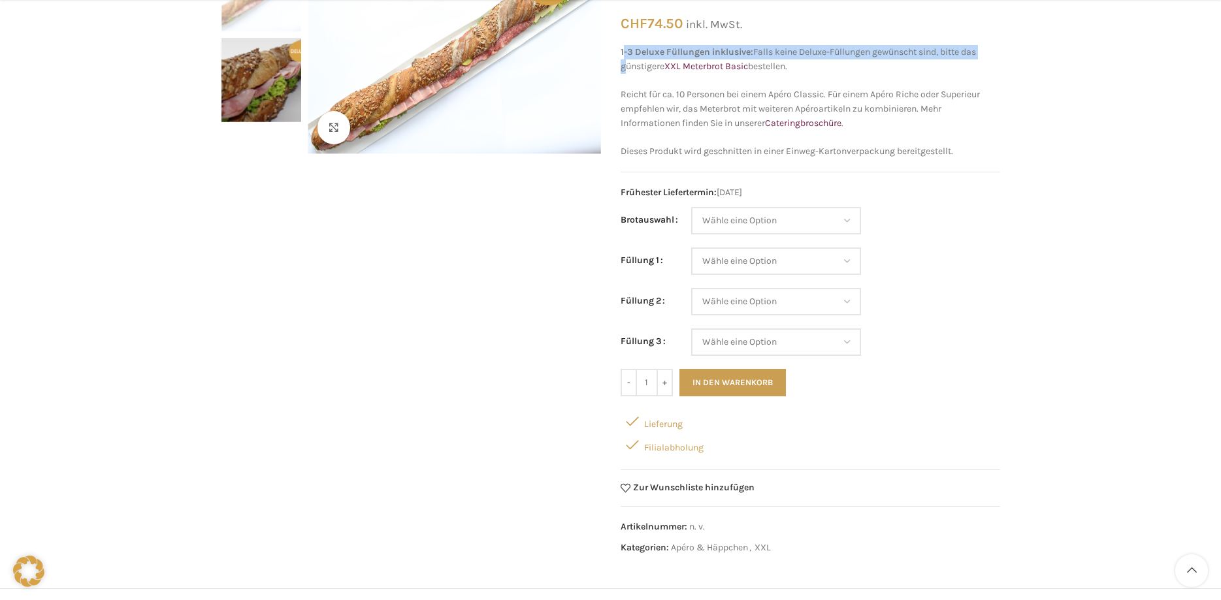  Describe the element at coordinates (1192, 571) in the screenshot. I see `a: Scroll to top button` at that location.